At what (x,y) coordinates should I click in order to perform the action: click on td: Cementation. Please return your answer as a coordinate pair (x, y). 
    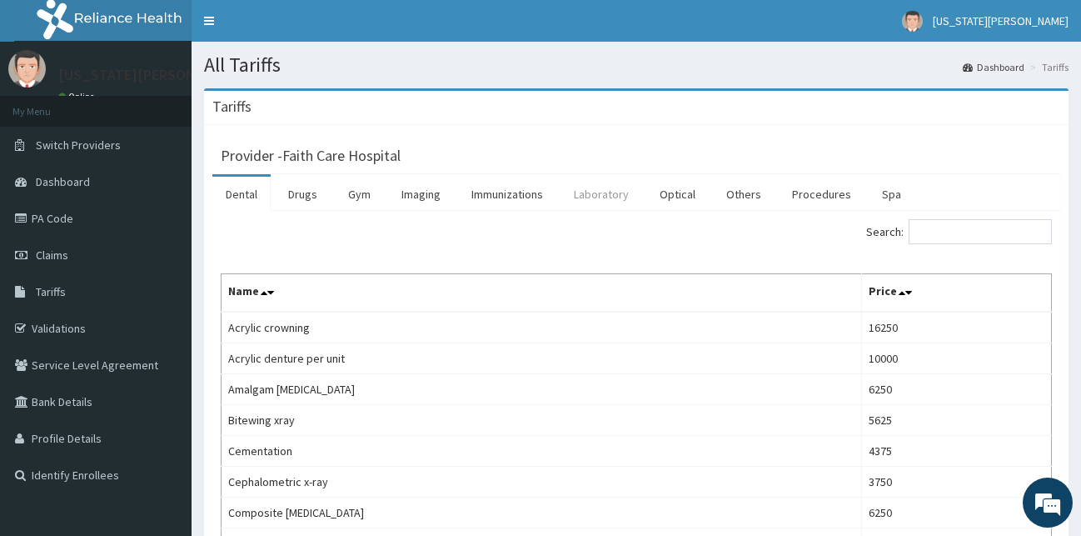
    Looking at the image, I should click on (542, 451).